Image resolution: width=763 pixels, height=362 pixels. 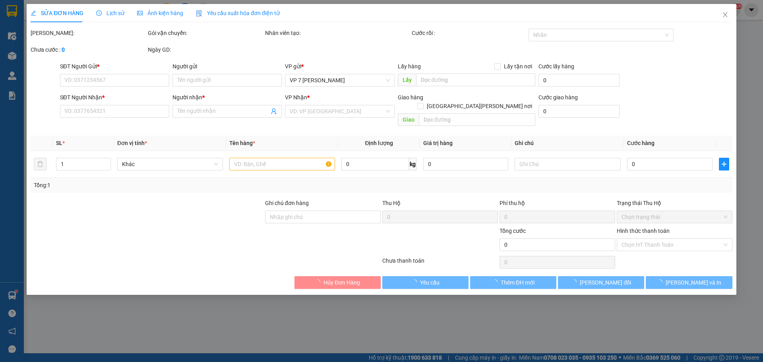 I want to click on span: Đơn vị tính, so click(x=132, y=143).